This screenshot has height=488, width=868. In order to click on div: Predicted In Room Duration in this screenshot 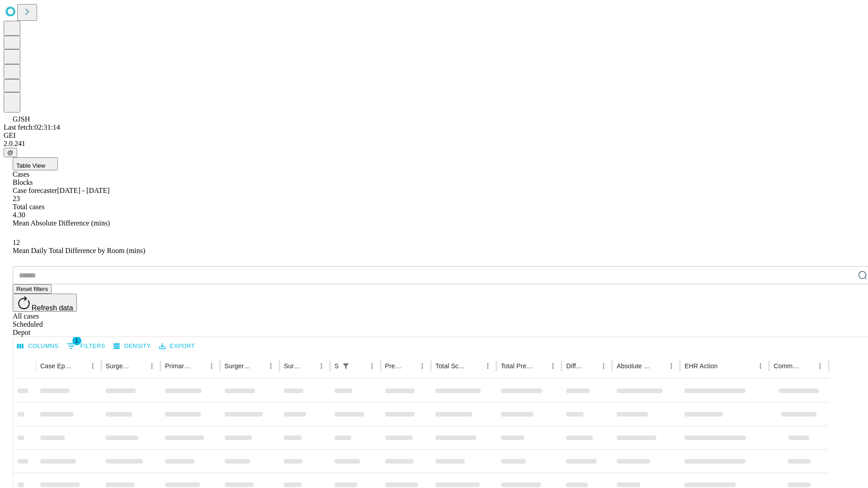, I will do `click(394, 366)`.